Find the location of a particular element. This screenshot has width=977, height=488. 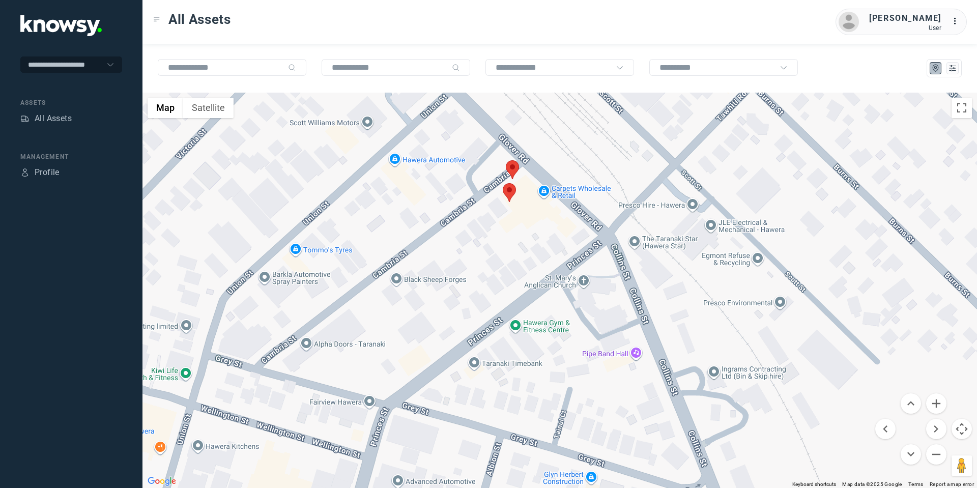

span: Map data ©2025 Google is located at coordinates (872, 484).